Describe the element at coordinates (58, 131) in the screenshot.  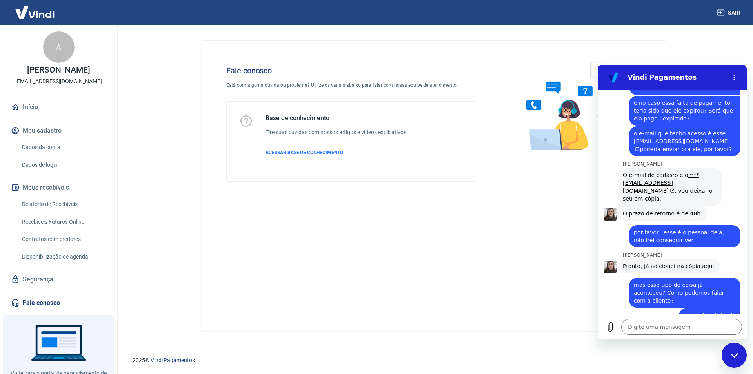
I see `button: Meu cadastro` at that location.